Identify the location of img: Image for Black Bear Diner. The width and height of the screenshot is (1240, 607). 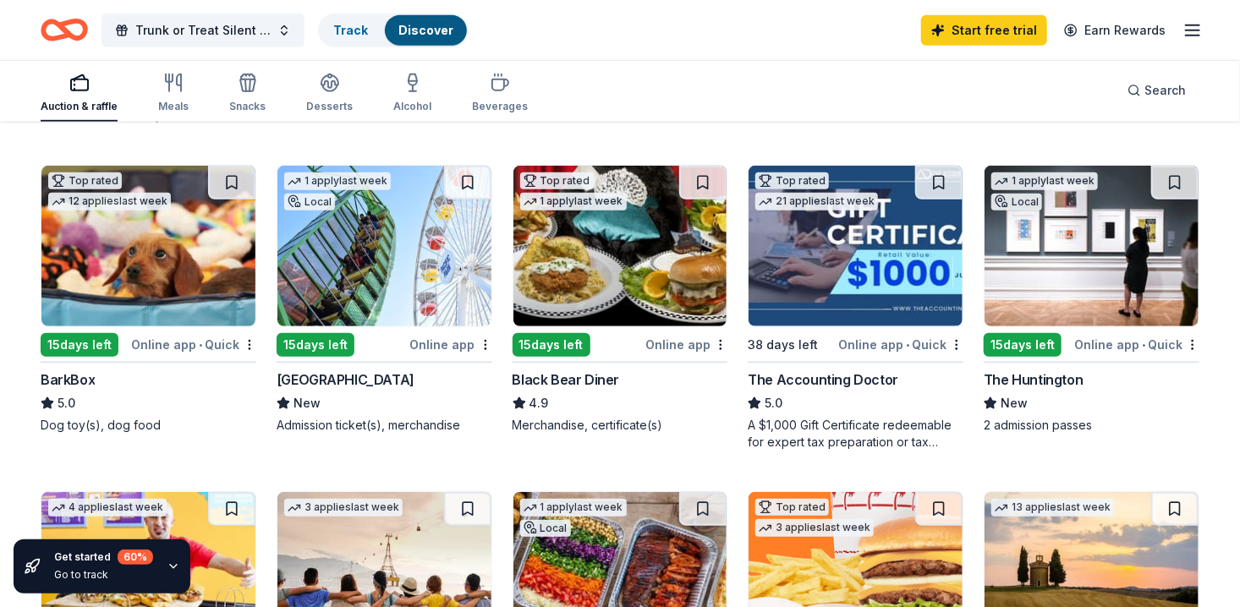
(620, 246).